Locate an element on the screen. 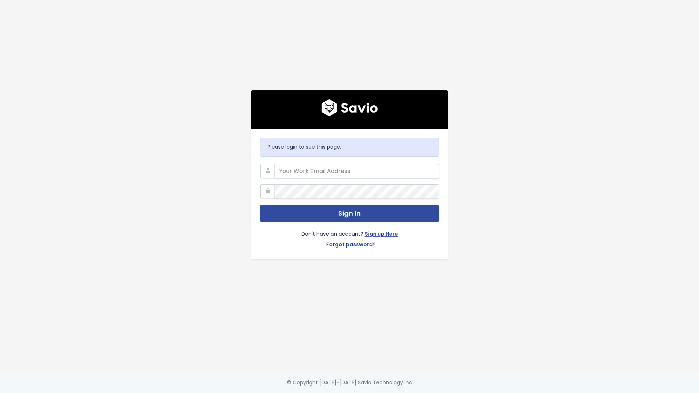  button: Sign In is located at coordinates (350, 213).